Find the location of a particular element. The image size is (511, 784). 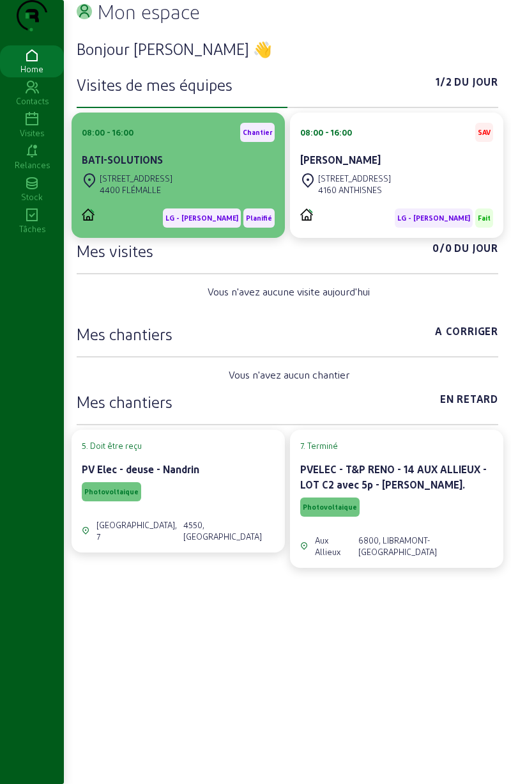

span: Fait is located at coordinates (485, 218).